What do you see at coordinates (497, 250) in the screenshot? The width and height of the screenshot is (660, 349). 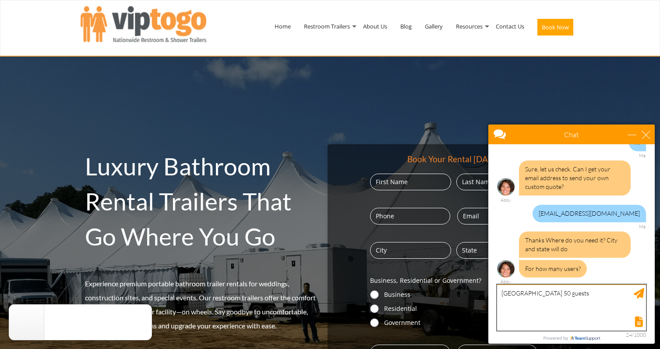 I see `input: State` at bounding box center [497, 250].